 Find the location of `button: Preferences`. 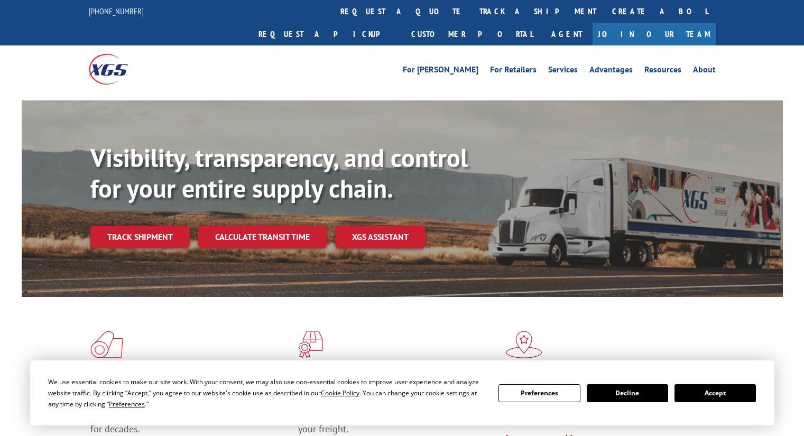

button: Preferences is located at coordinates (539, 393).